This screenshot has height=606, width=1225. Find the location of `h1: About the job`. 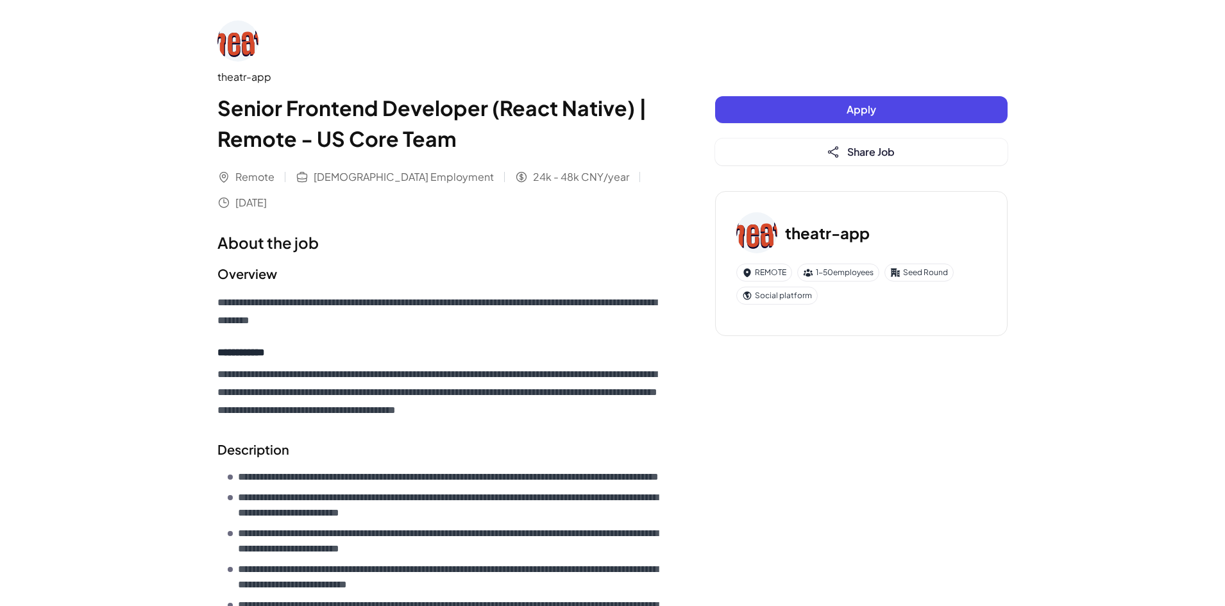

h1: About the job is located at coordinates (441, 242).